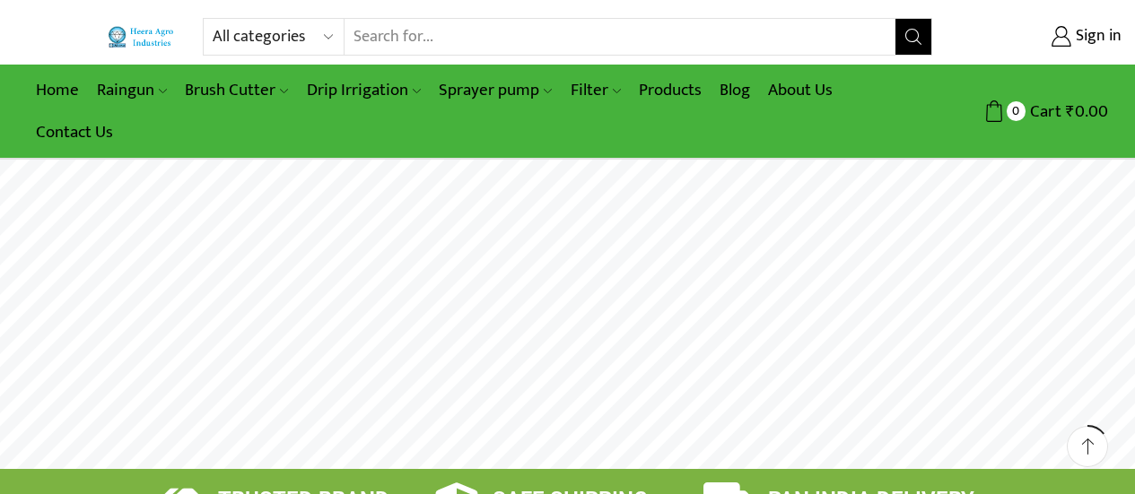  I want to click on input: Search for..., so click(620, 37).